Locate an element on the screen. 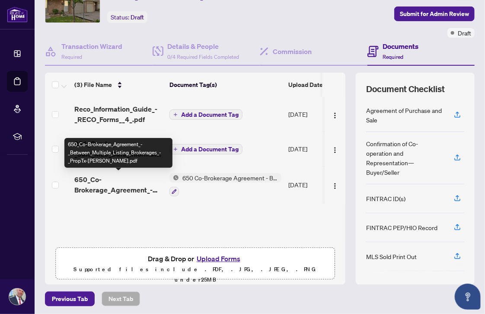 Image resolution: width=485 pixels, height=314 pixels. button: Open asap is located at coordinates (468, 297).